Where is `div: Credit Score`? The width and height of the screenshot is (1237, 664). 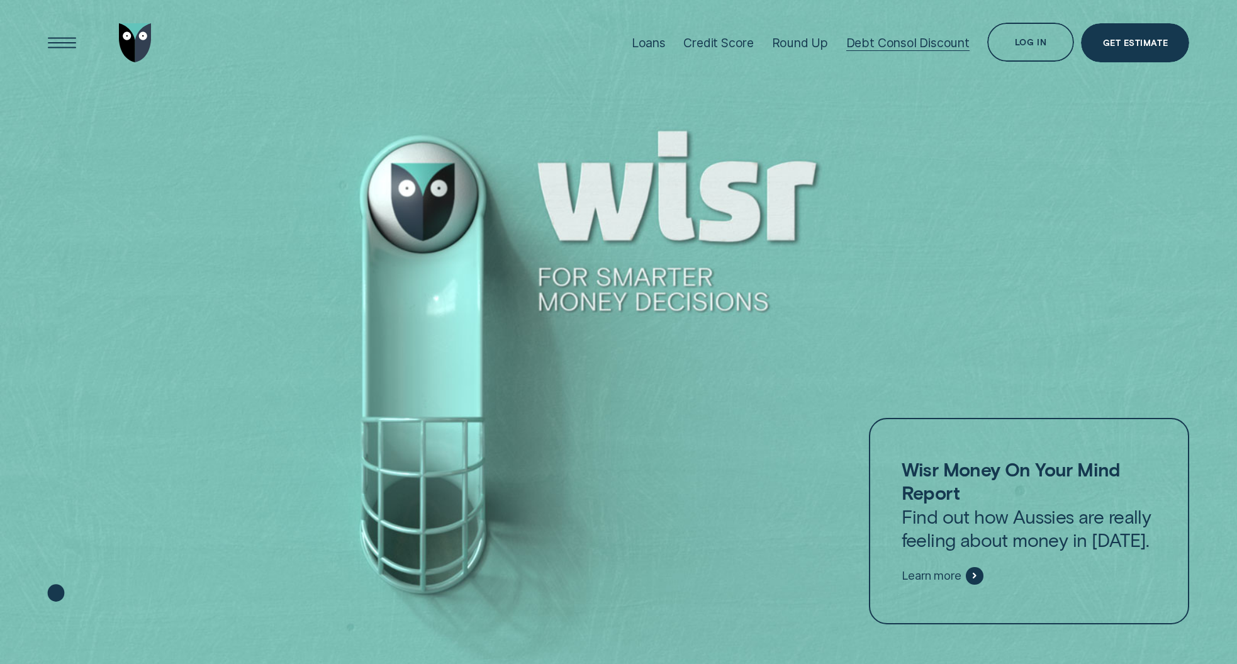 div: Credit Score is located at coordinates (718, 43).